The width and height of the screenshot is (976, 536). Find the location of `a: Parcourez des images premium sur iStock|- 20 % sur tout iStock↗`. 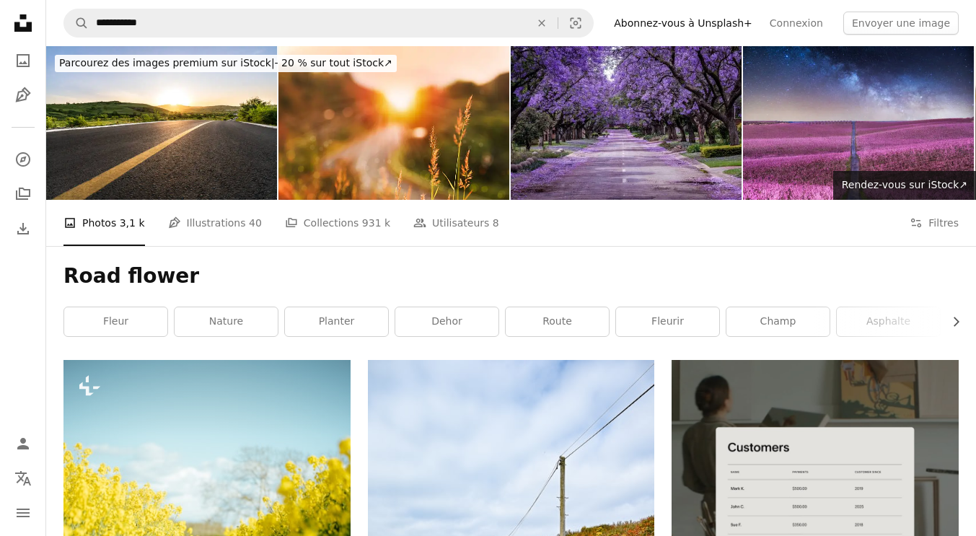

a: Parcourez des images premium sur iStock|- 20 % sur tout iStock↗ is located at coordinates (226, 63).